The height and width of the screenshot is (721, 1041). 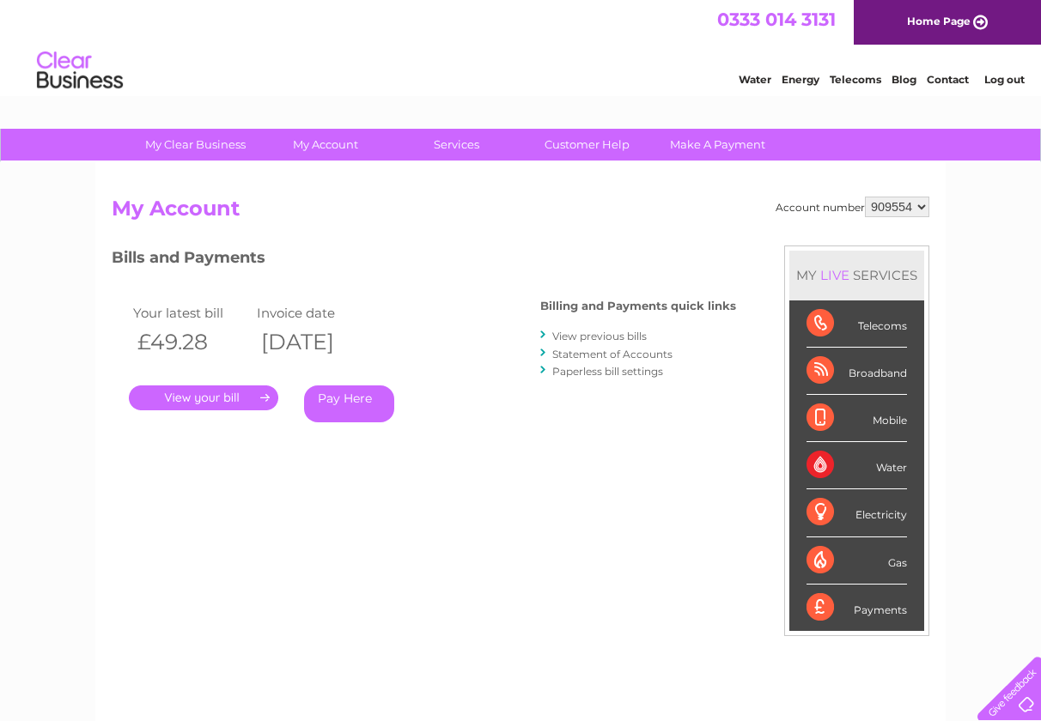 What do you see at coordinates (80, 70) in the screenshot?
I see `img: logo.png` at bounding box center [80, 70].